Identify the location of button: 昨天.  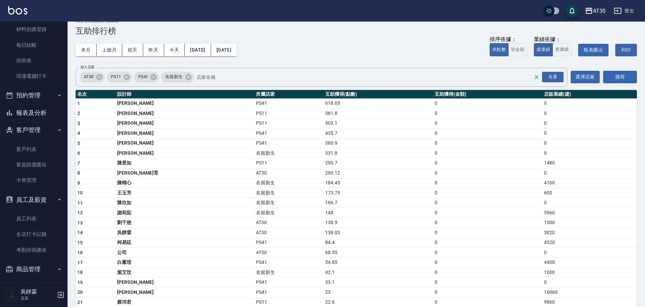
(154, 50).